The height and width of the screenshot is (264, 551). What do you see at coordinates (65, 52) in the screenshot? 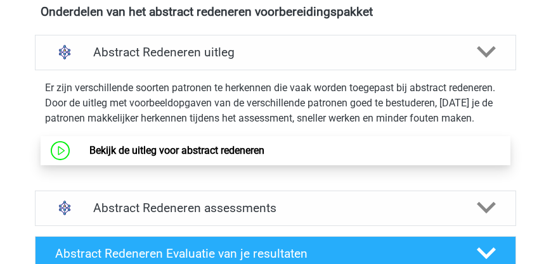
I see `img: abstract redeneren uitleg` at bounding box center [65, 52].